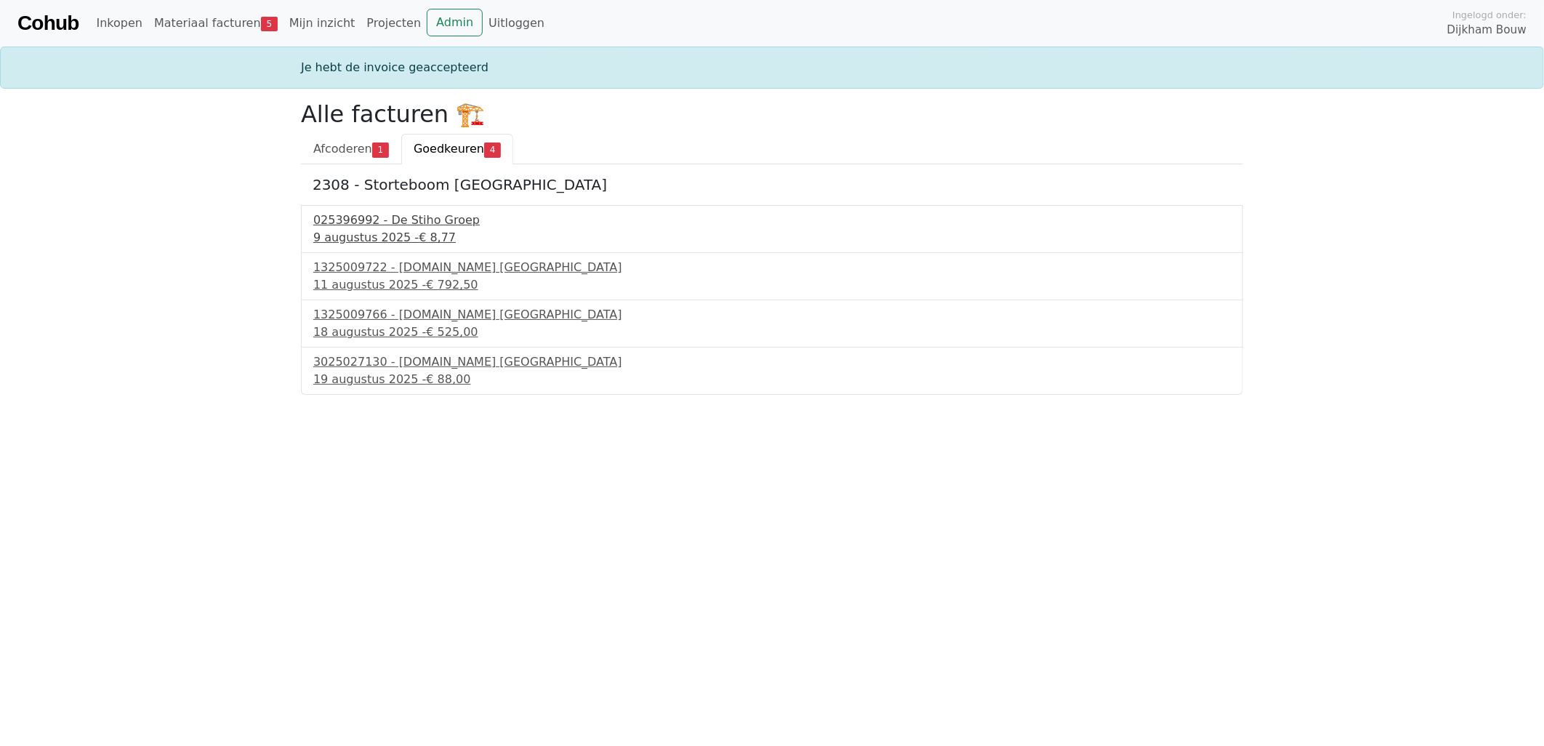 The width and height of the screenshot is (1544, 746). Describe the element at coordinates (457, 149) in the screenshot. I see `a: Goedkeuren4` at that location.